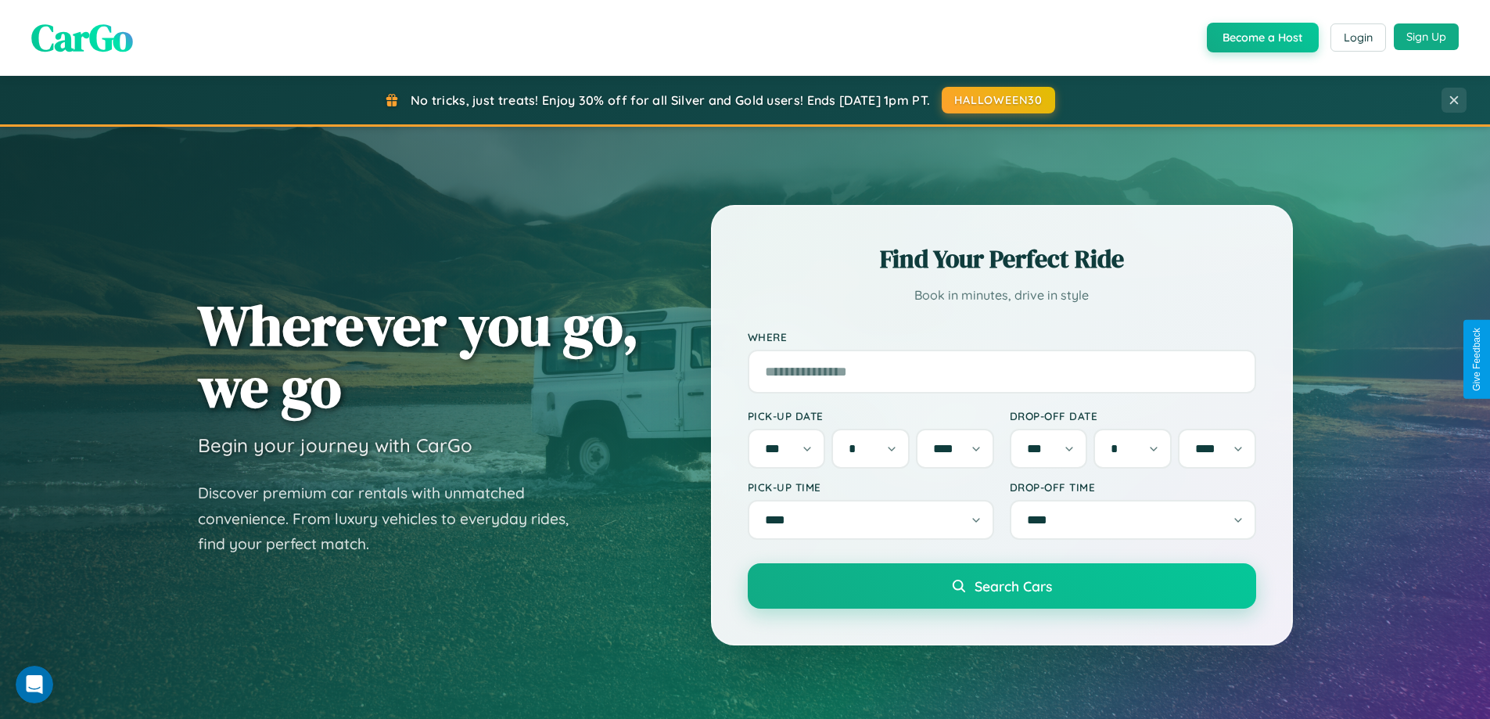 This screenshot has height=719, width=1490. I want to click on label: Pick-up Time, so click(870, 486).